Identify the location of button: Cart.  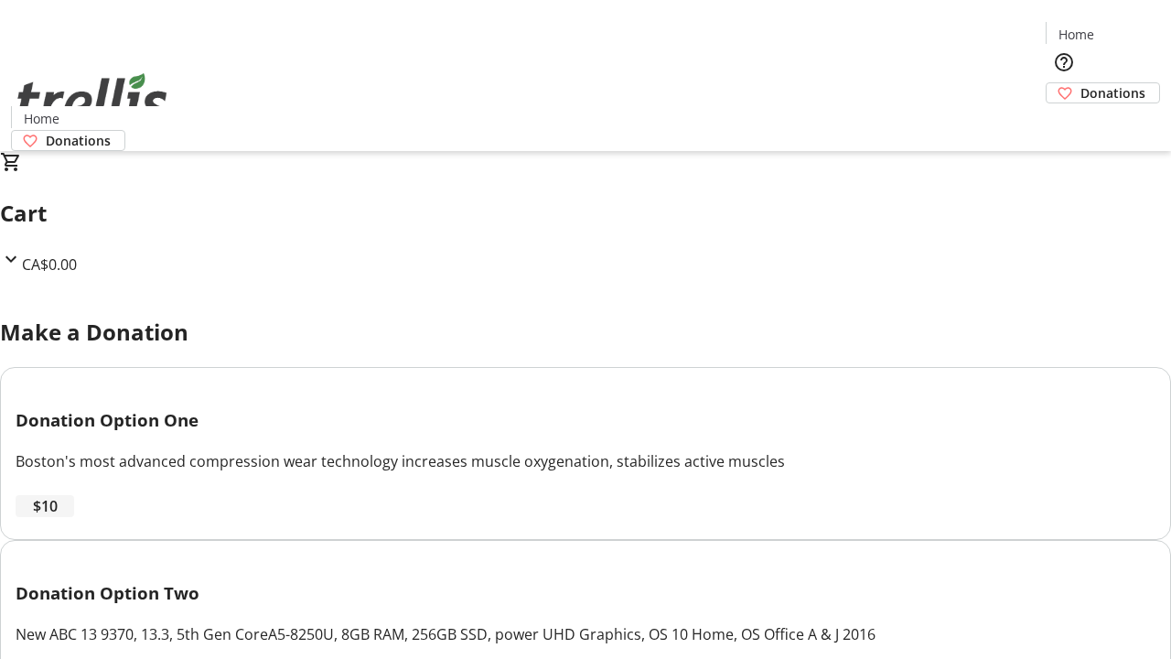
(1064, 122).